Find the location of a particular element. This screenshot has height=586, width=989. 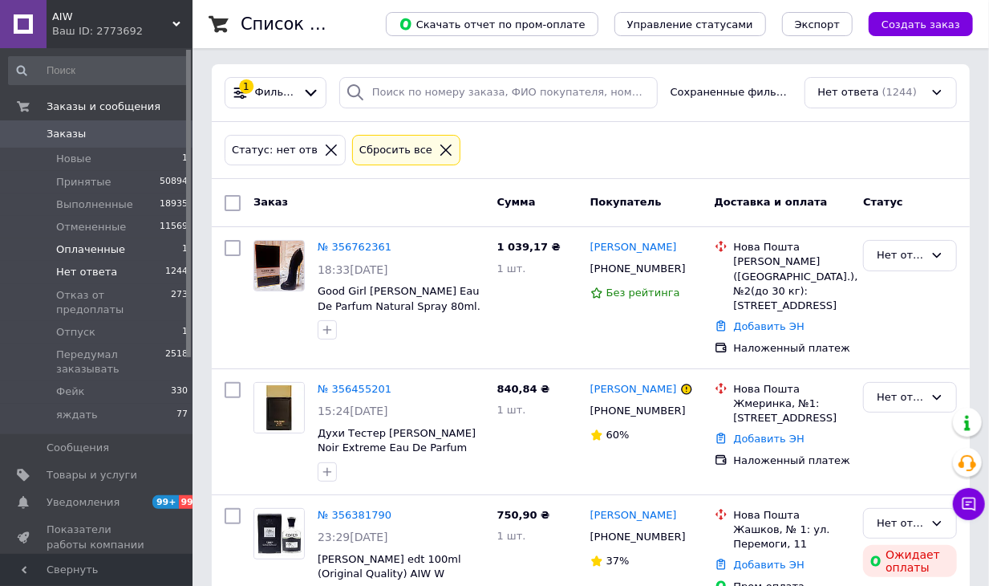

span: Управление статусами is located at coordinates (690, 24).